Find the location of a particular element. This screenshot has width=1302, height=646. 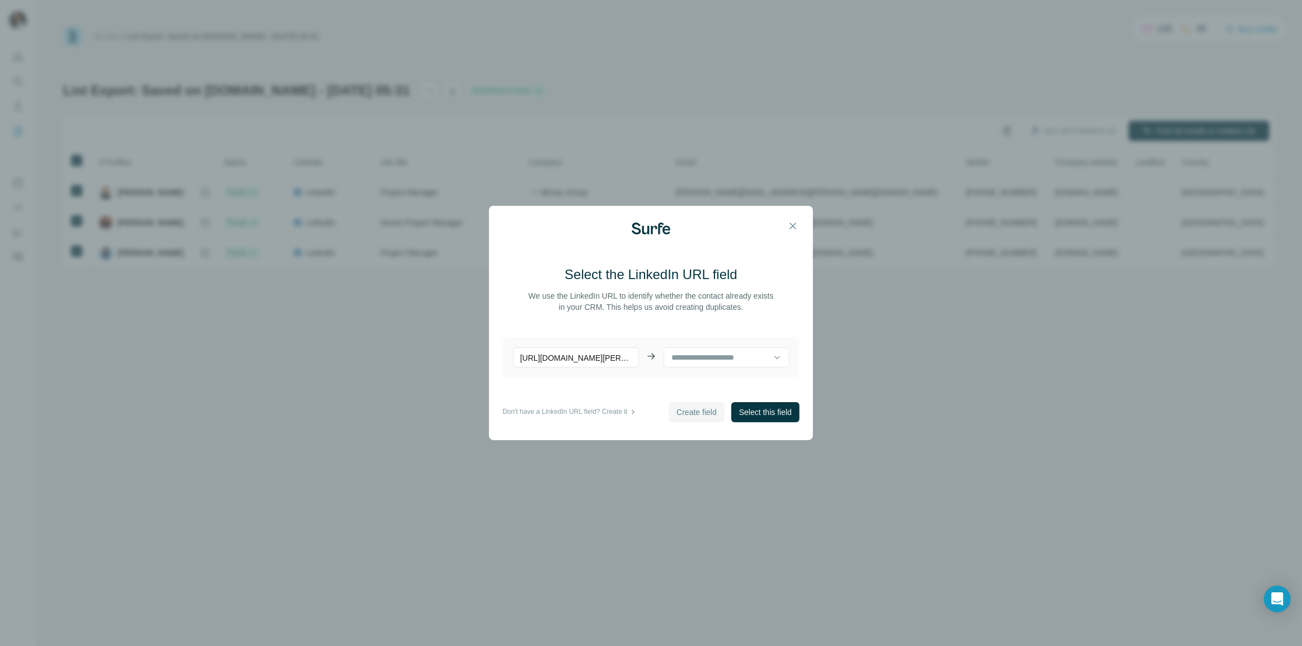

button: Select this field is located at coordinates (765, 412).